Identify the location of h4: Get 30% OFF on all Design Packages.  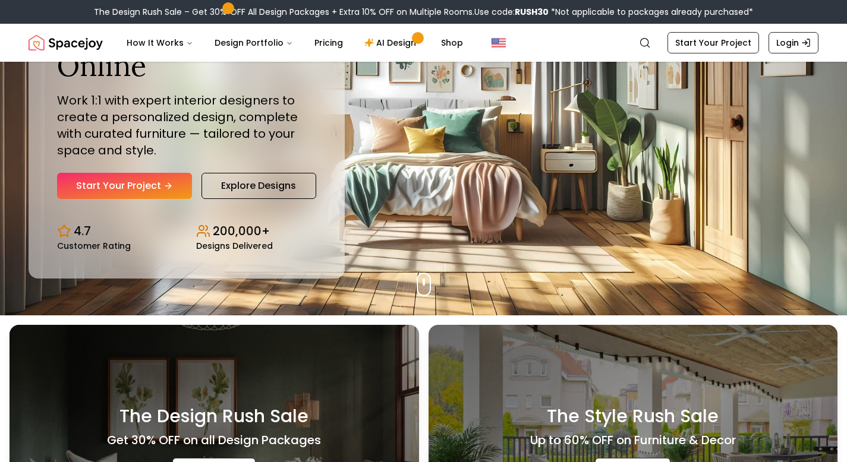
(214, 440).